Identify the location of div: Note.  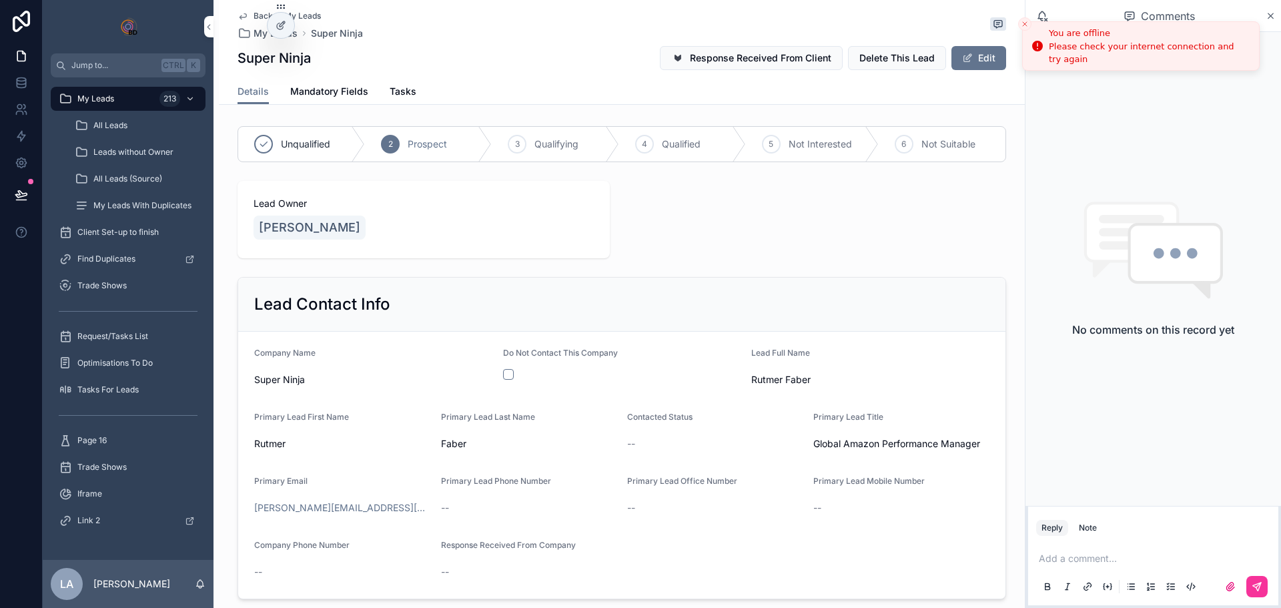
(1088, 528).